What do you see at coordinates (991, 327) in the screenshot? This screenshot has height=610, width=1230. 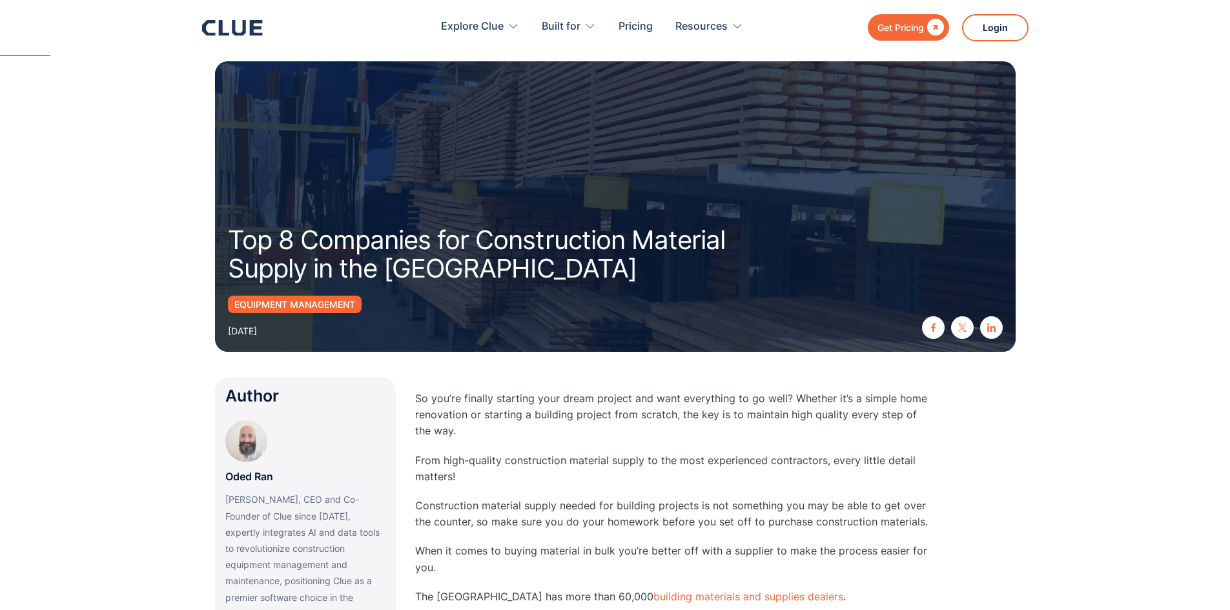 I see `img: linkedin icon` at bounding box center [991, 327].